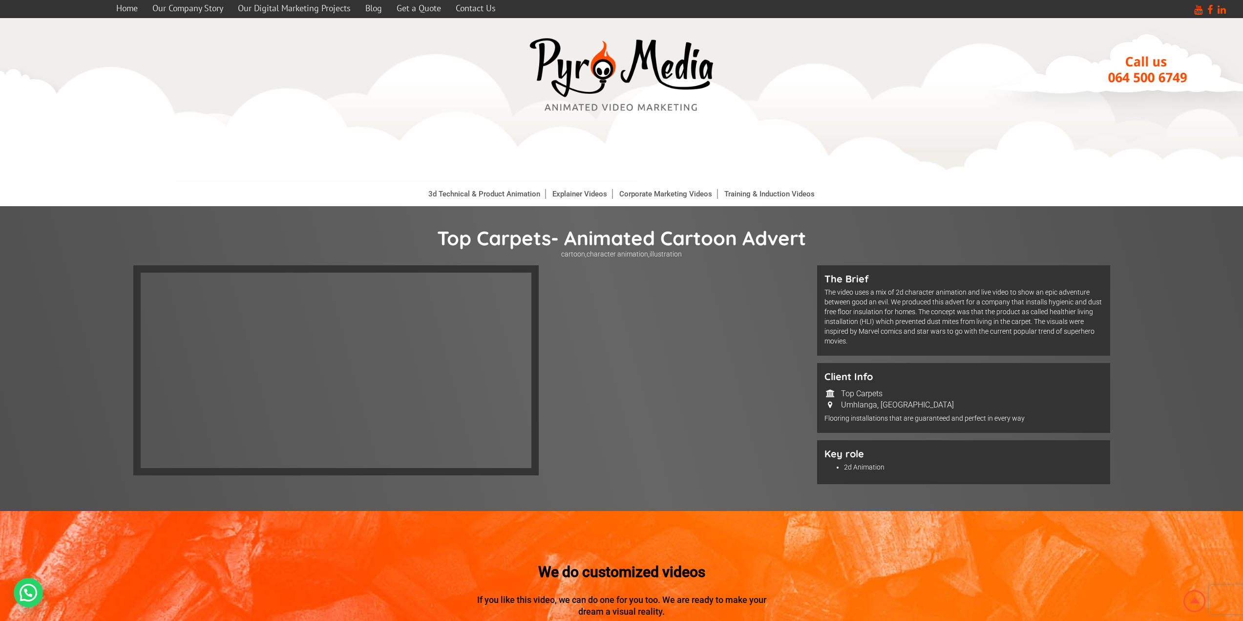  What do you see at coordinates (963, 316) in the screenshot?
I see `p: The video uses a mix of 2d character animation and live video to show an epic adventure between g...` at bounding box center [963, 316].